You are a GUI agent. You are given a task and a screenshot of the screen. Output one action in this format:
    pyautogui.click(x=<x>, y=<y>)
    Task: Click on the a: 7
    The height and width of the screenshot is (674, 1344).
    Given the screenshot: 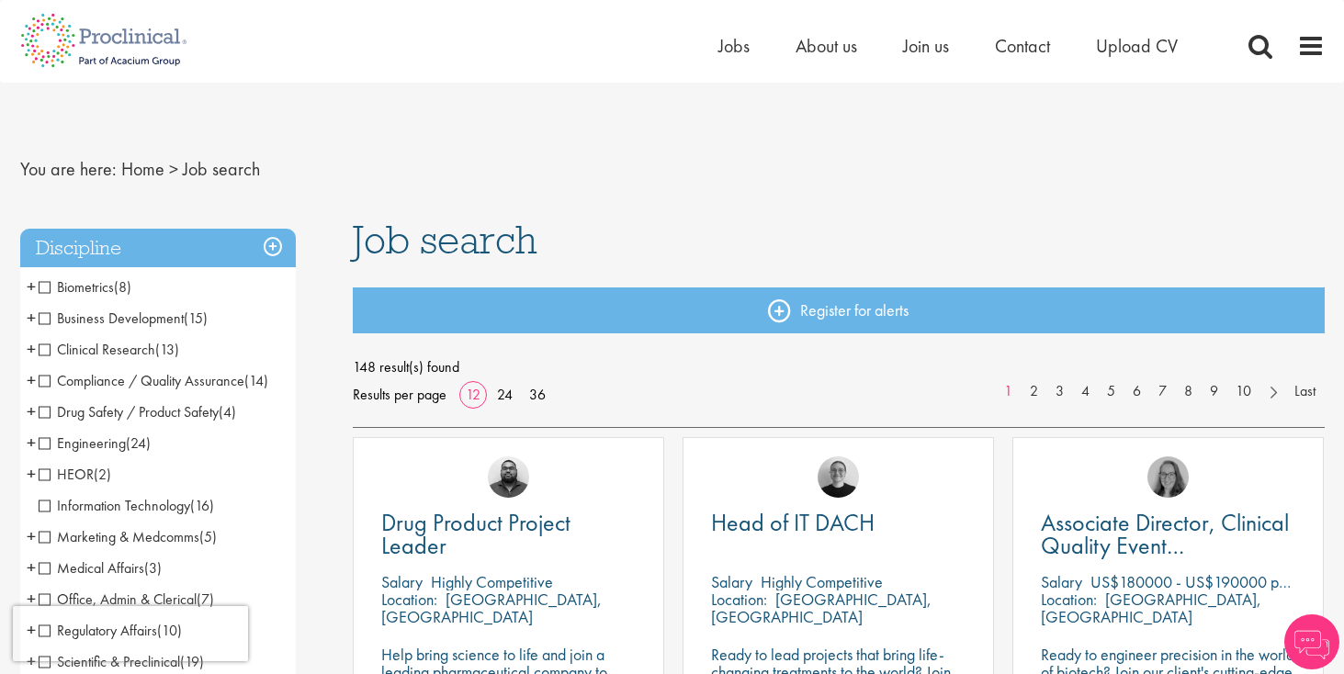 What is the action you would take?
    pyautogui.click(x=1162, y=391)
    